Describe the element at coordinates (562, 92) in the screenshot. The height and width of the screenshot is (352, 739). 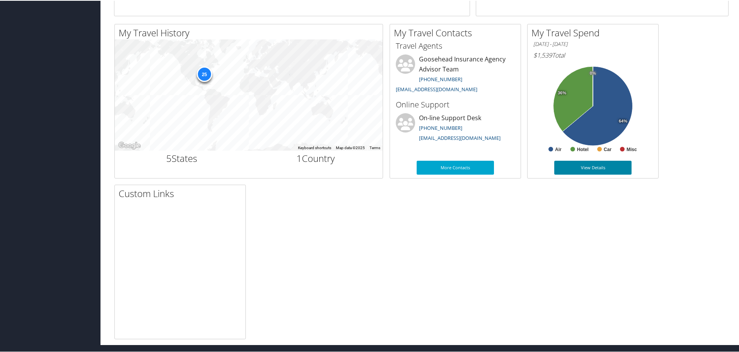
I see `tspan: 36%` at that location.